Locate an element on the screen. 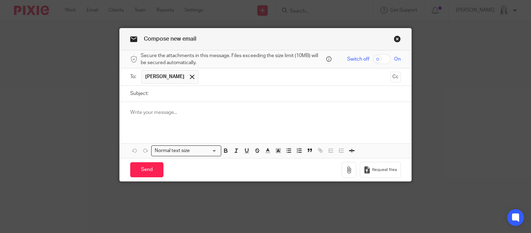 The width and height of the screenshot is (531, 233). span: Normal text size is located at coordinates (172, 150).